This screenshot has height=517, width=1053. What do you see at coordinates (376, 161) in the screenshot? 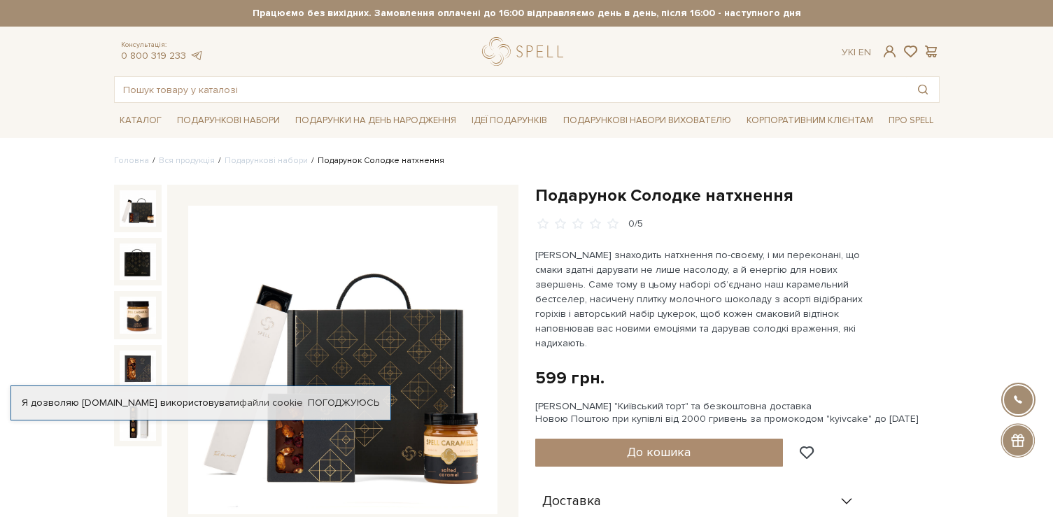
I see `li: Подарунок Солодке натхнення` at bounding box center [376, 161].